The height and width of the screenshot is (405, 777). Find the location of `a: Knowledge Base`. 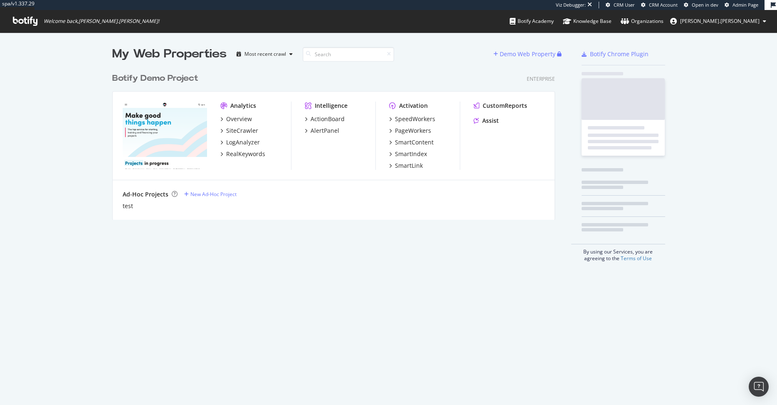

a: Knowledge Base is located at coordinates (587, 21).